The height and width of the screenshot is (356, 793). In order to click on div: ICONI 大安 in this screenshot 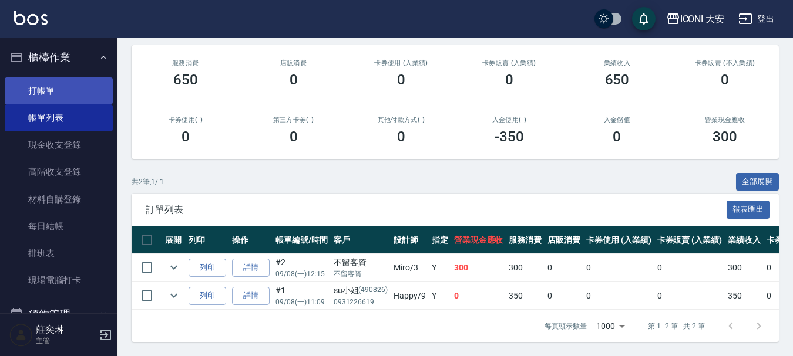, I will do `click(702, 19)`.